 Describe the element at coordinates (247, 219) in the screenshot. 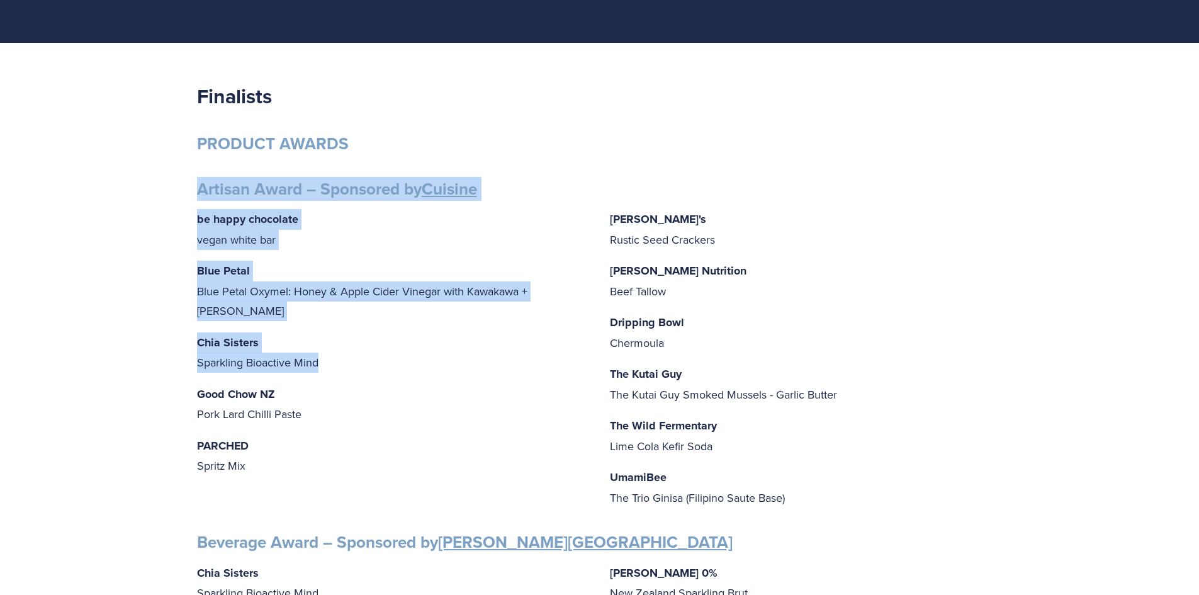

I see `strong: be happy chocolate` at that location.